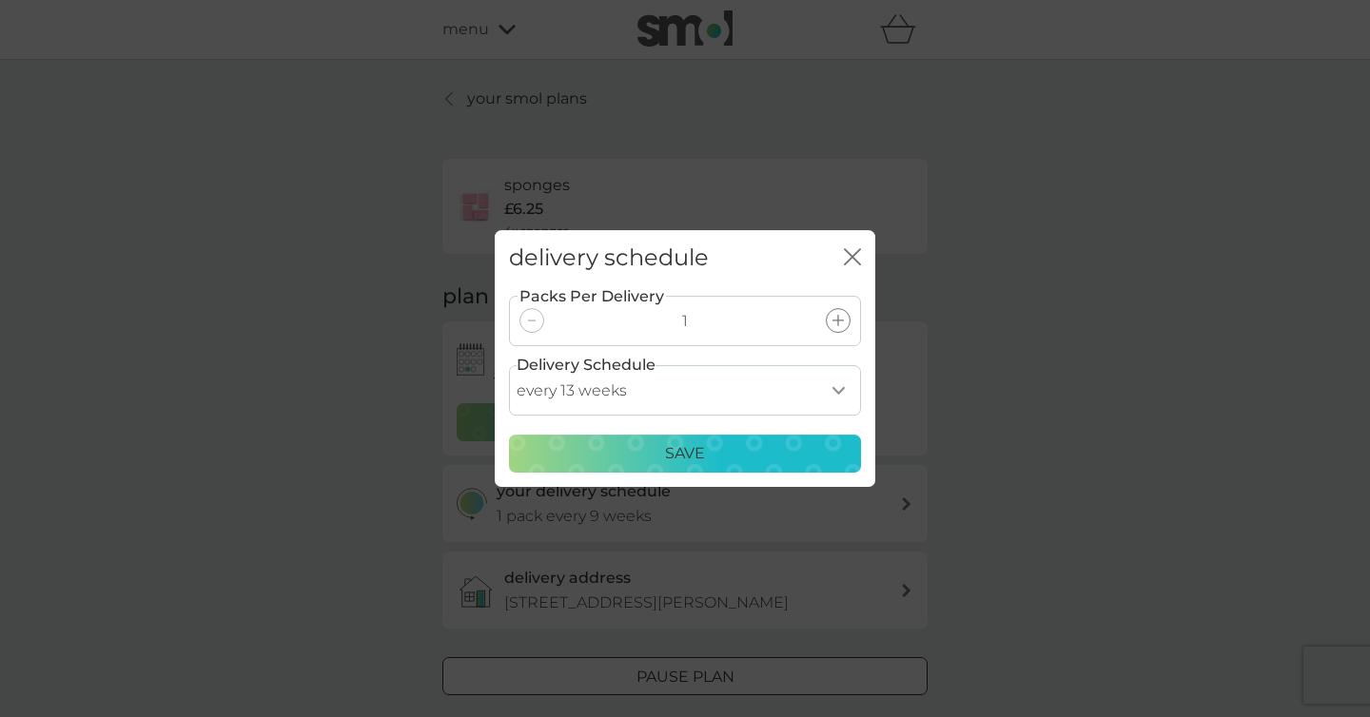  Describe the element at coordinates (685, 454) in the screenshot. I see `button: Save` at that location.